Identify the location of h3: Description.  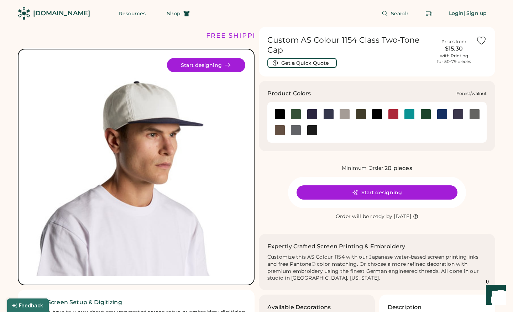
(405, 308).